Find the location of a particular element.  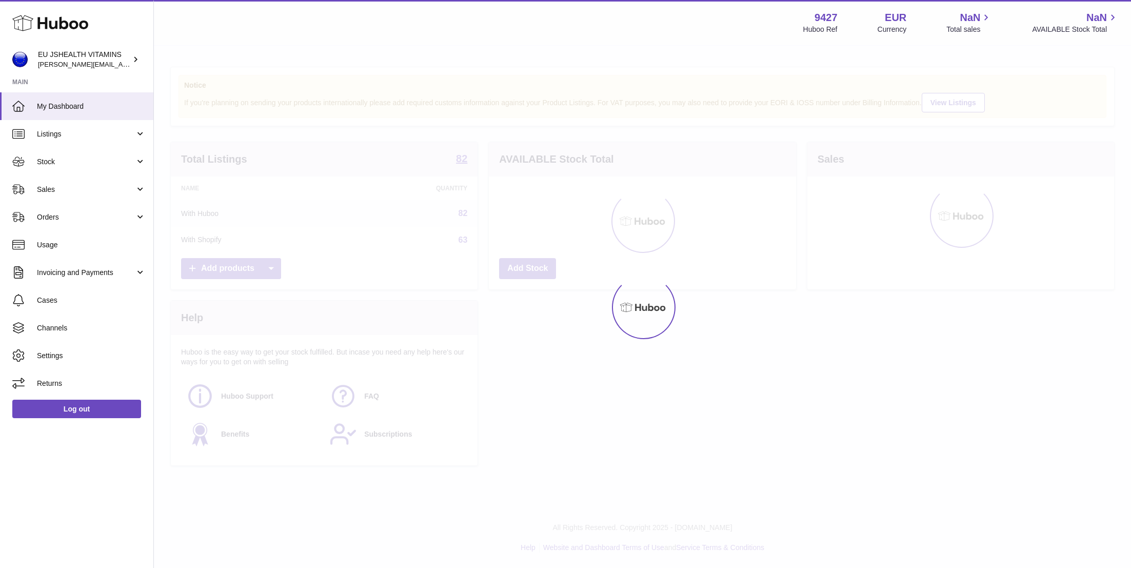

span: Invoicing and Payments is located at coordinates (86, 272).